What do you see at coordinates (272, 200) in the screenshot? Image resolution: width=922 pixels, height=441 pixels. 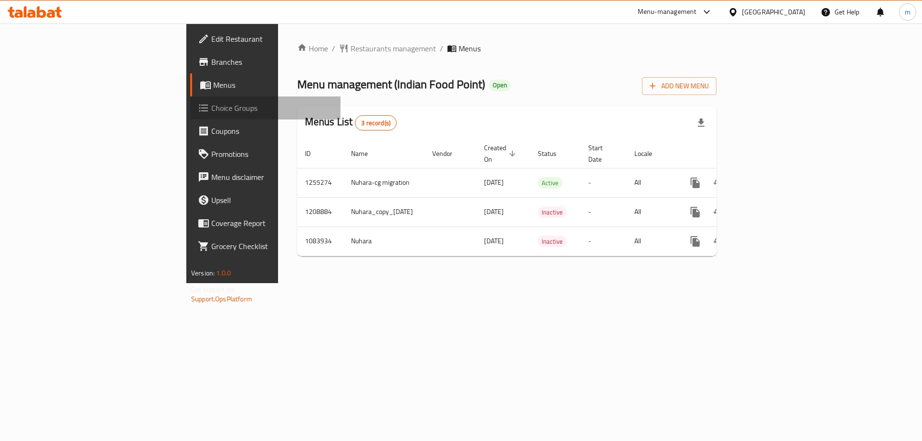 I see `span: Upsell` at bounding box center [272, 200].